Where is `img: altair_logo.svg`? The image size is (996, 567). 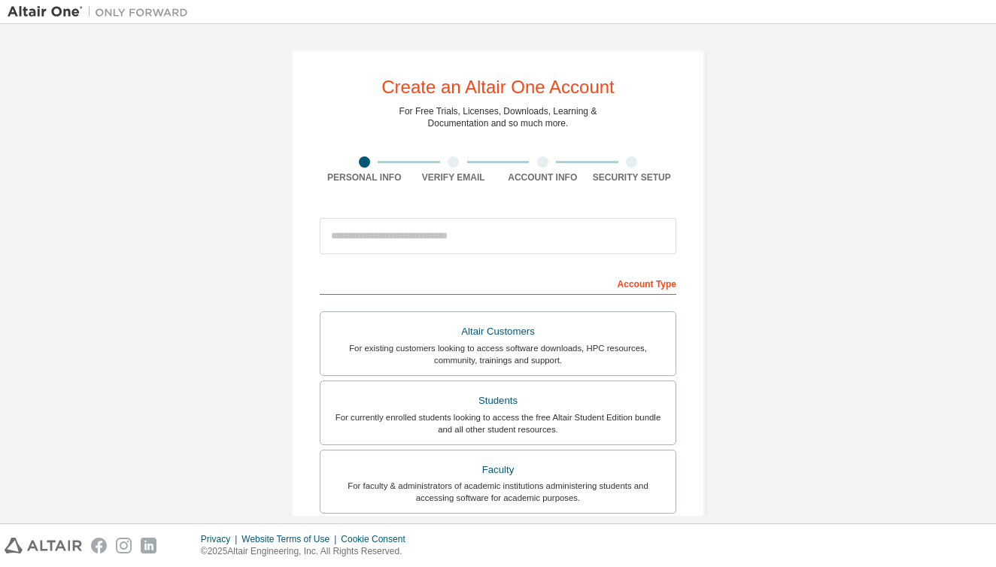
img: altair_logo.svg is located at coordinates (43, 545).